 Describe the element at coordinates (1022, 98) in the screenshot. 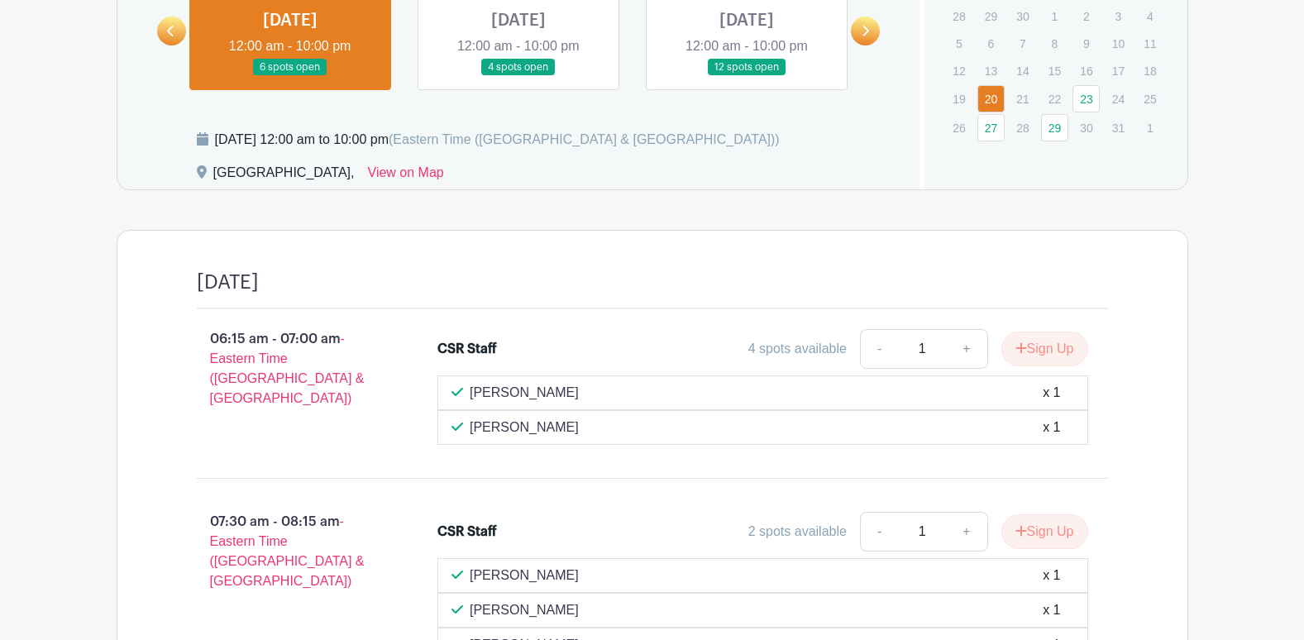

I see `p: 21` at that location.